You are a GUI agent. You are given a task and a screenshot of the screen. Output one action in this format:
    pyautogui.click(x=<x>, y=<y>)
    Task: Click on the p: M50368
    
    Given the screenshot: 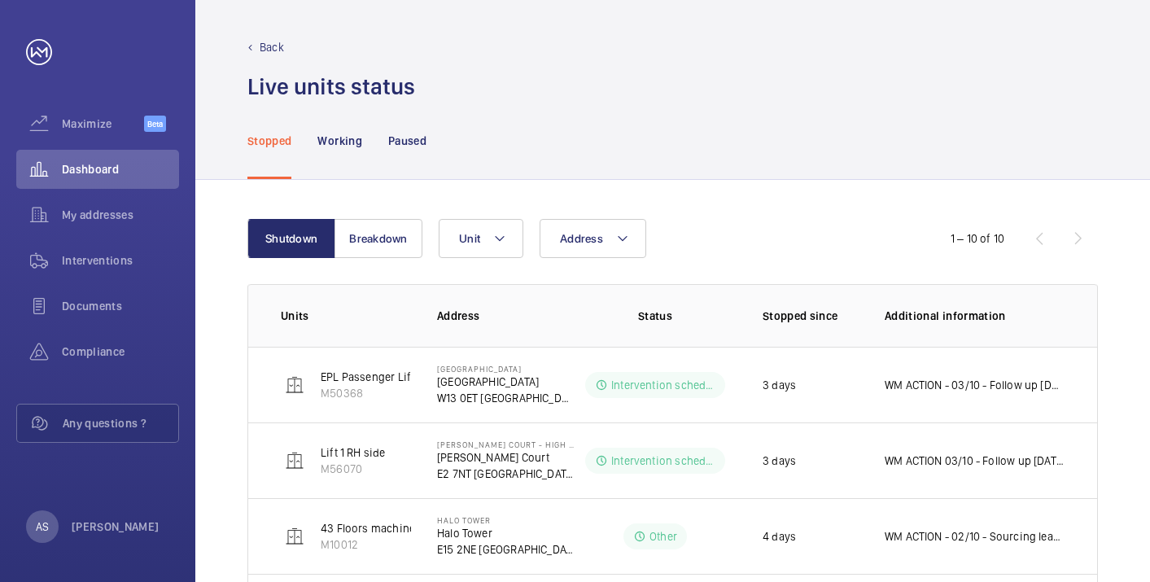 What is the action you would take?
    pyautogui.click(x=367, y=393)
    